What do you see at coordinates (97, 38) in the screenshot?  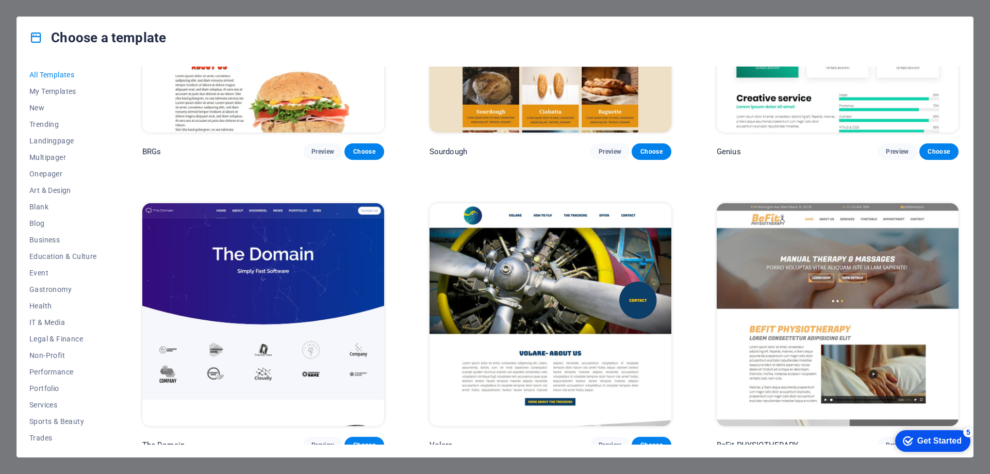 I see `h4: Choose a template` at bounding box center [97, 38].